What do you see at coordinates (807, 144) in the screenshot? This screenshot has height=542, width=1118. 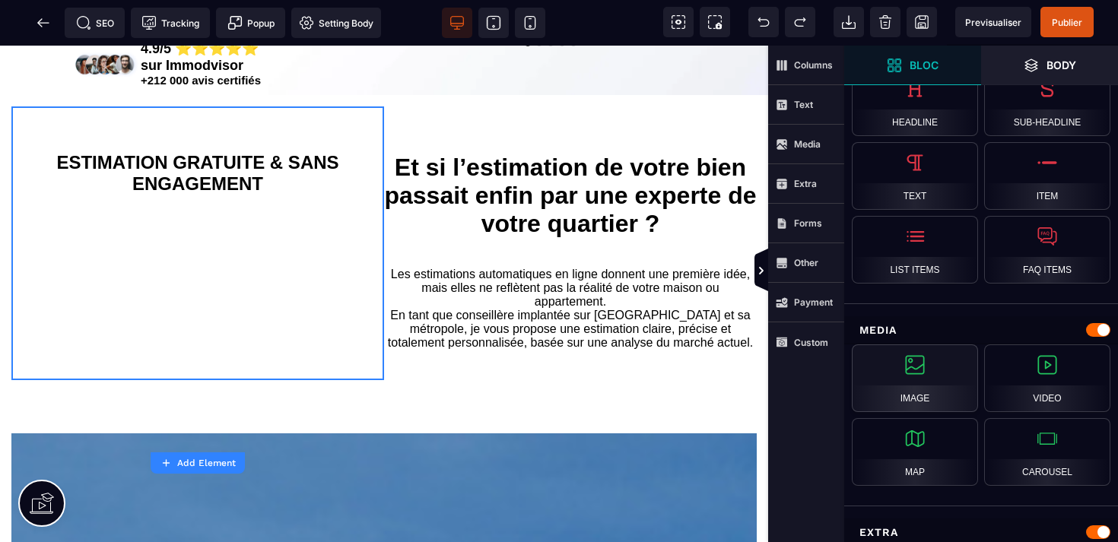 I see `strong: Media` at bounding box center [807, 144].